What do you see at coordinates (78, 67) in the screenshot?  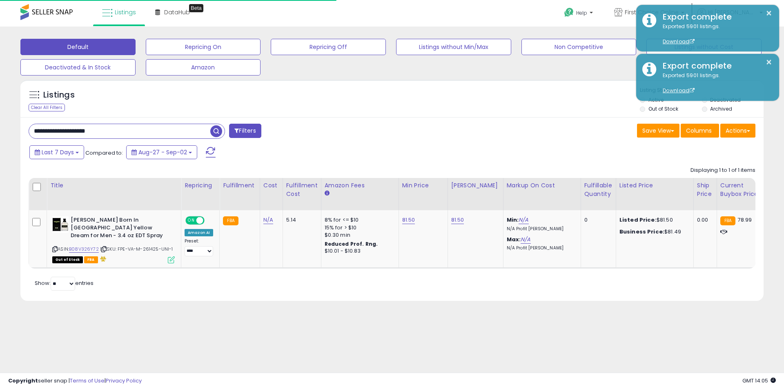 I see `button: Deactivated & In Stock` at bounding box center [78, 67].